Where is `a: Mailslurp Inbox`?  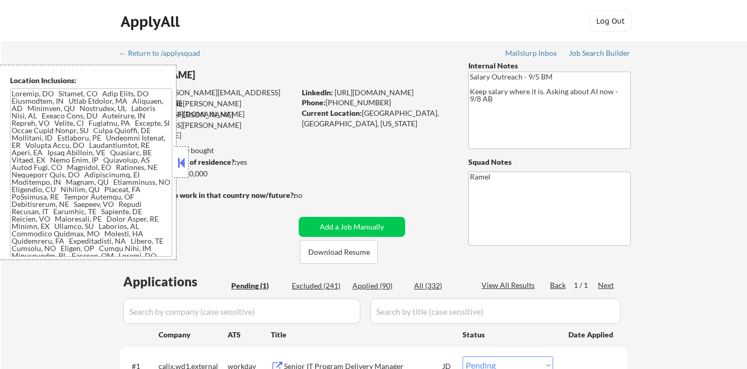
a: Mailslurp Inbox is located at coordinates (532, 54).